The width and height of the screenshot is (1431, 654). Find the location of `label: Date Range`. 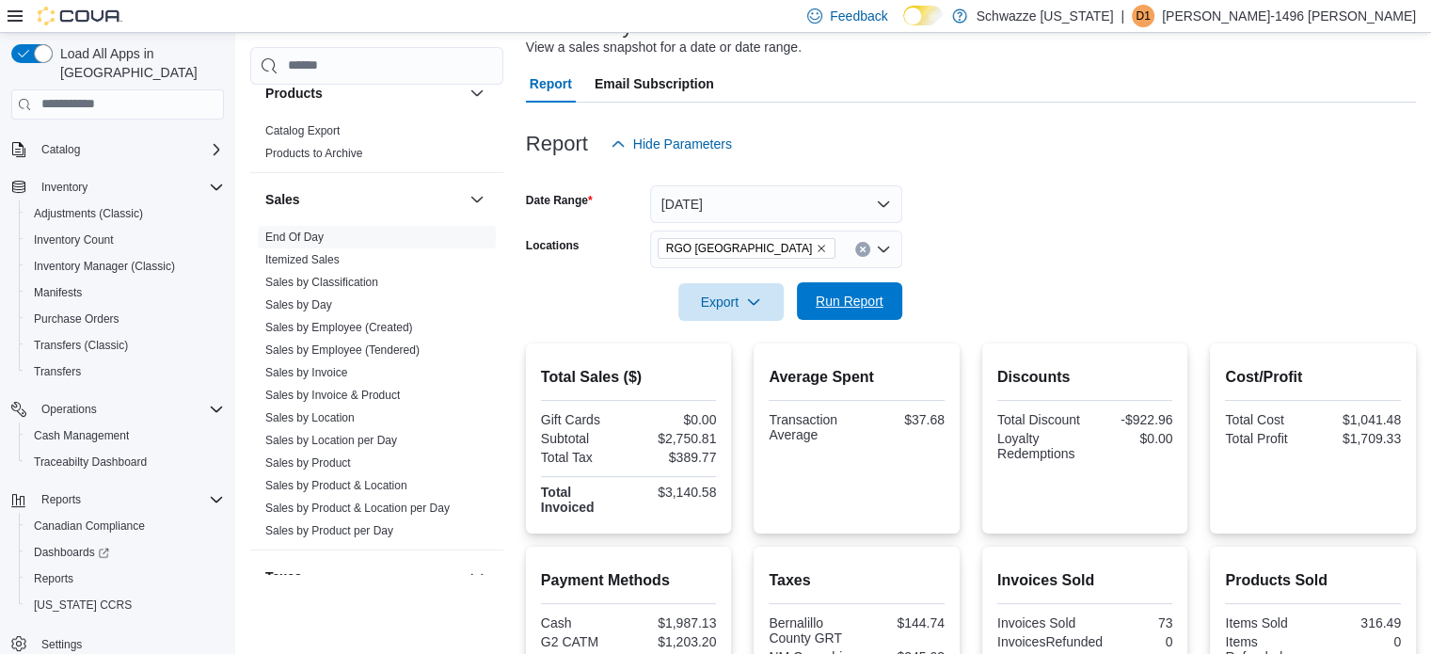

label: Date Range is located at coordinates (559, 200).